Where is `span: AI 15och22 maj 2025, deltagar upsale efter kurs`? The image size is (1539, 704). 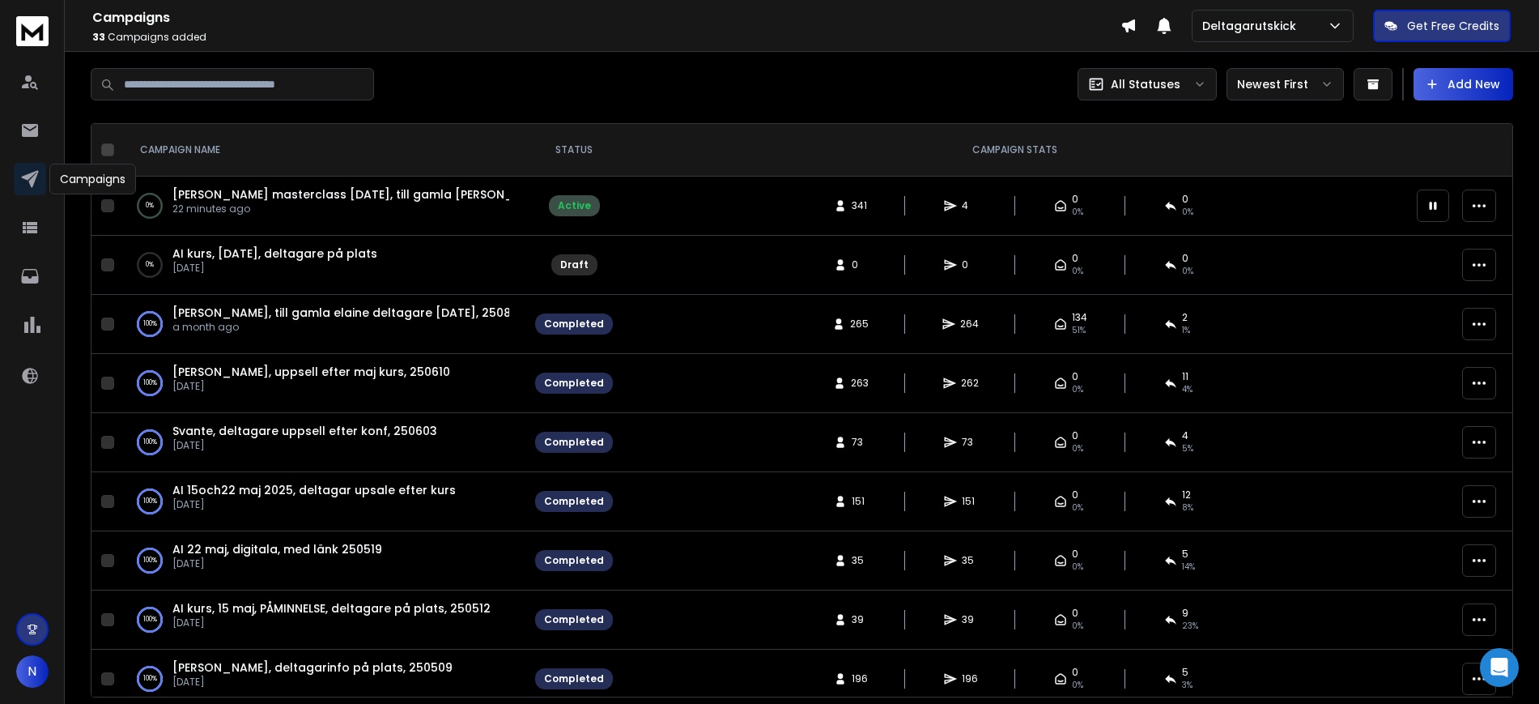
span: AI 15och22 maj 2025, deltagar upsale efter kurs is located at coordinates (314, 490).